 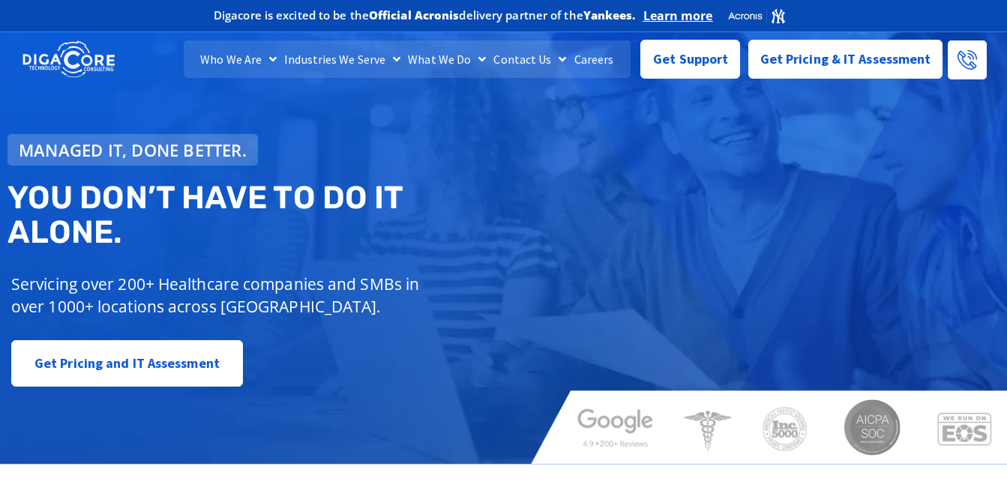 What do you see at coordinates (127, 364) in the screenshot?
I see `span: Get Pricing and IT Assessment` at bounding box center [127, 364].